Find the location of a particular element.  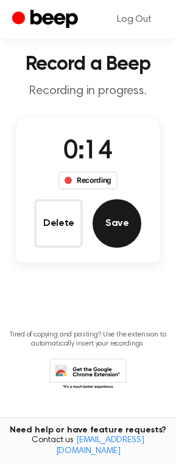

a: Log Out is located at coordinates (134, 19).